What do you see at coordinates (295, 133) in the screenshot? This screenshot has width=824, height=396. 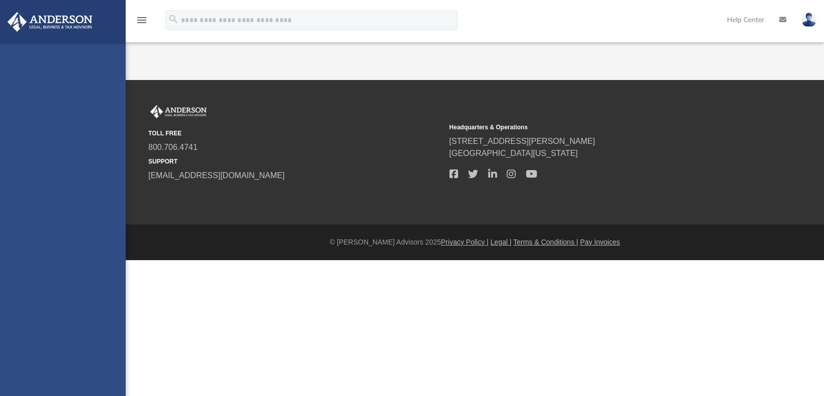 I see `small: TOLL FREE` at bounding box center [295, 133].